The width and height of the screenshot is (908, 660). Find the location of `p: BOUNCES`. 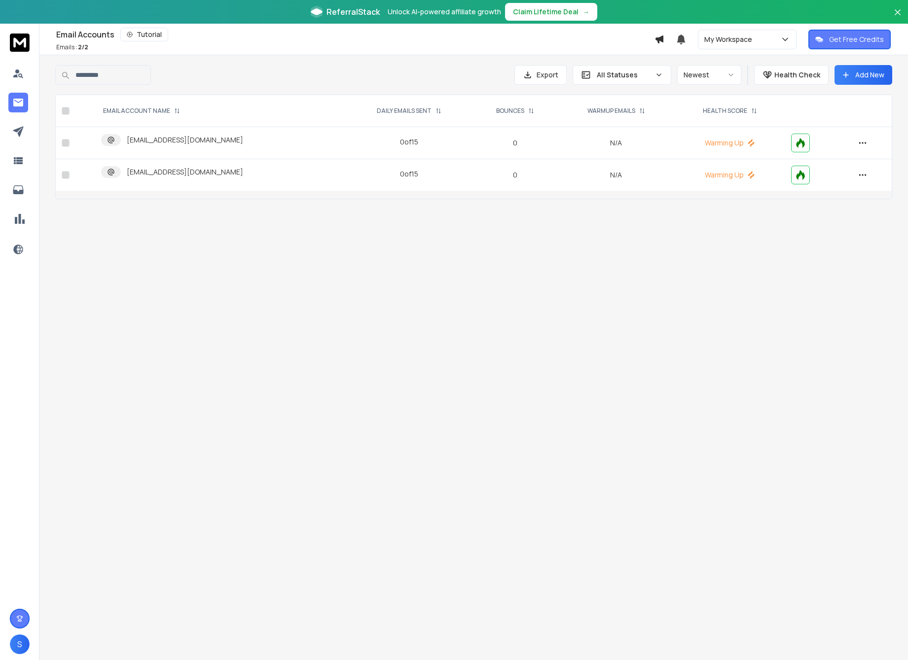

p: BOUNCES is located at coordinates (510, 111).